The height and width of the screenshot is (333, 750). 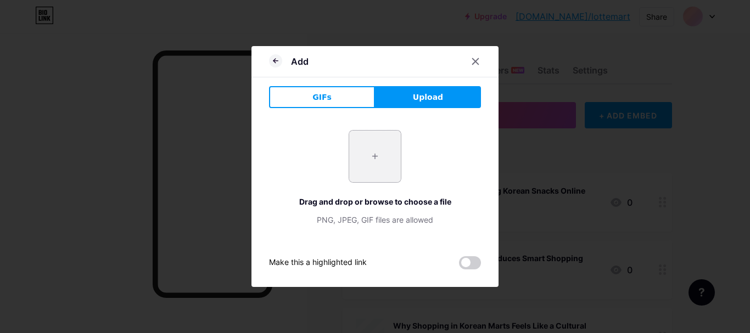 I want to click on div: PNG, JPEG, GIF files are allowed, so click(x=375, y=219).